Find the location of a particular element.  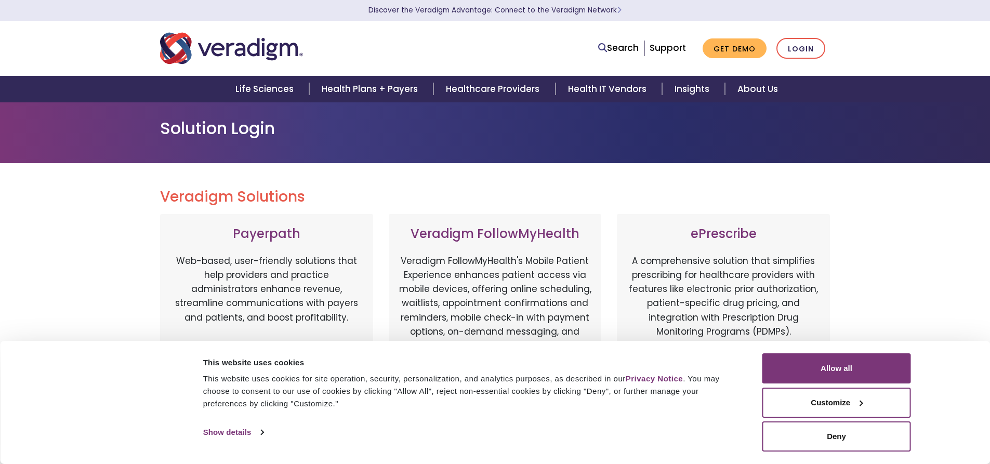

a: Search is located at coordinates (618, 48).